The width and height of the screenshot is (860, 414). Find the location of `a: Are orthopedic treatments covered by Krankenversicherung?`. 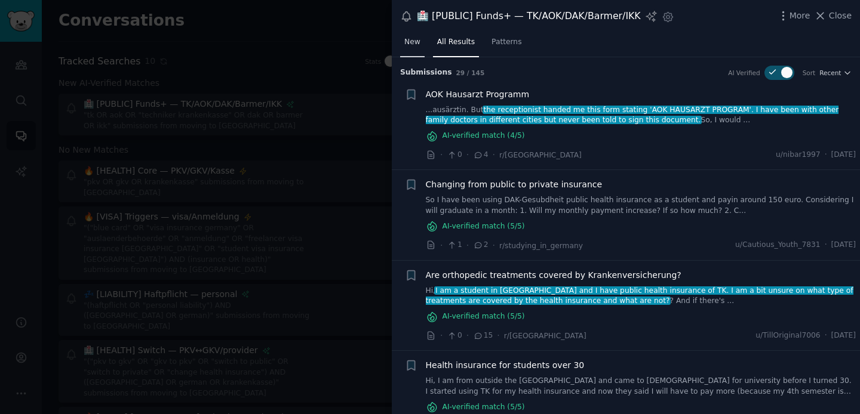

a: Are orthopedic treatments covered by Krankenversicherung? is located at coordinates (554, 275).